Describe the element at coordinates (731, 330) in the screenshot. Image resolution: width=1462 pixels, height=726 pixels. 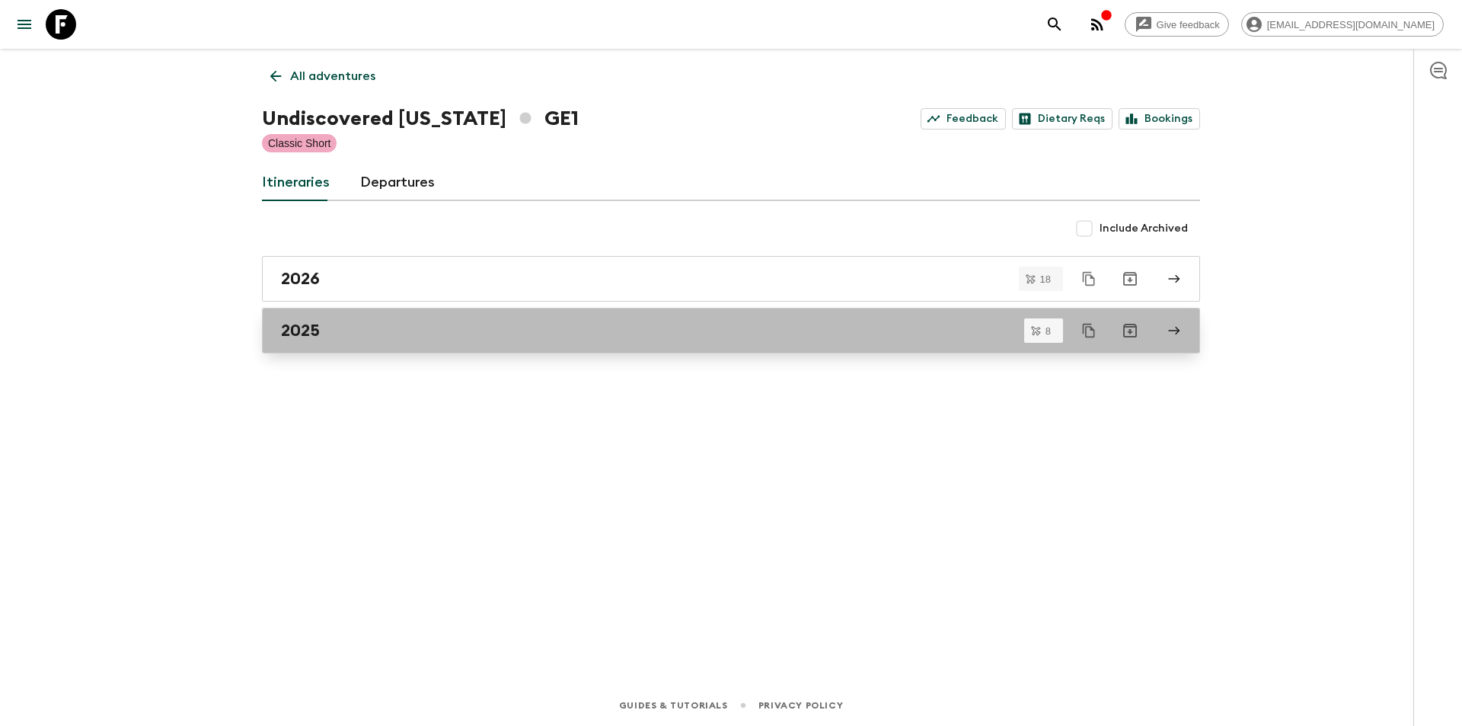
I see `a: 2025` at that location.